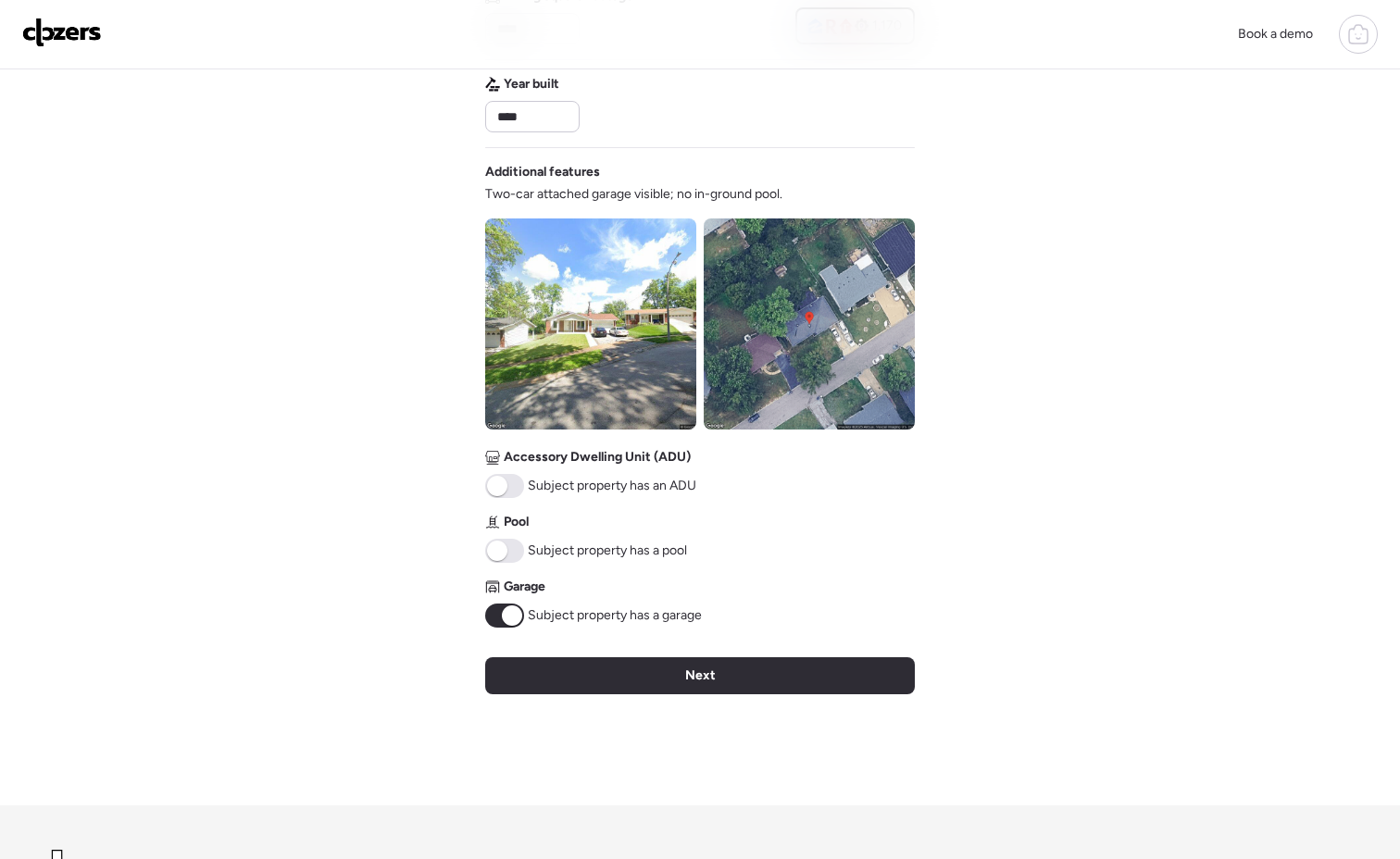 The width and height of the screenshot is (1400, 859). What do you see at coordinates (1274, 33) in the screenshot?
I see `span: Book a demo` at bounding box center [1274, 33].